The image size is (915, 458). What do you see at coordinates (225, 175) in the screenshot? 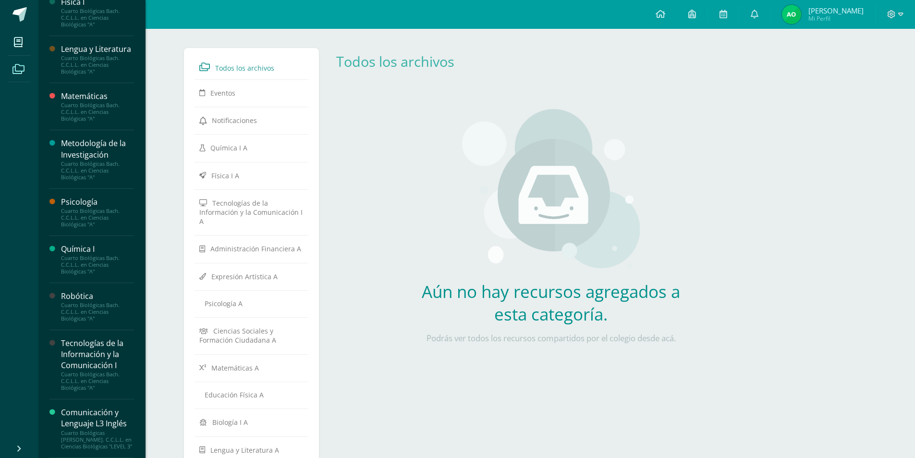
I see `span: Física I A` at bounding box center [225, 175].